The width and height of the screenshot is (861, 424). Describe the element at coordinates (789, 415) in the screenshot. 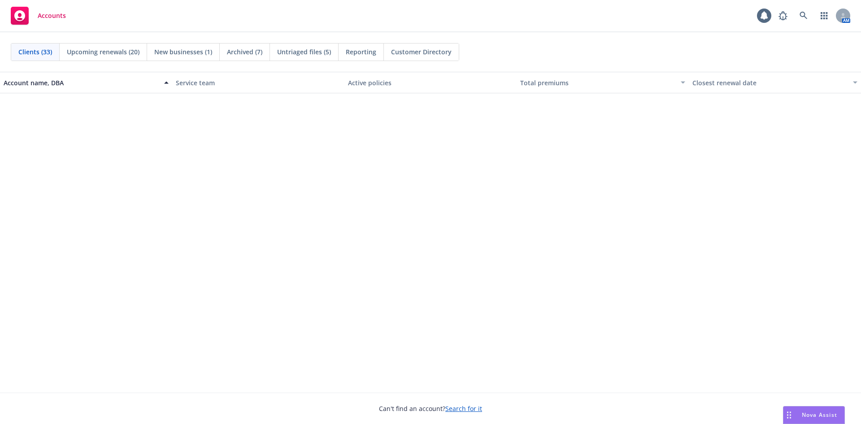

I see `div: Drag to move` at that location.